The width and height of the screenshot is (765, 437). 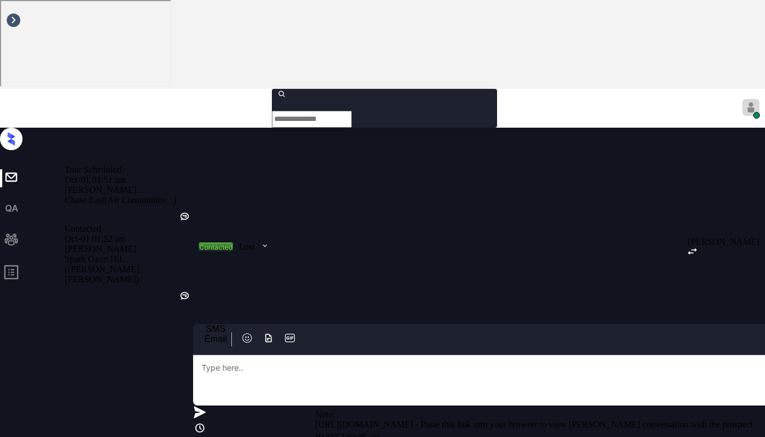 What do you see at coordinates (129, 170) in the screenshot?
I see `div: Tour Scheduled` at bounding box center [129, 170].